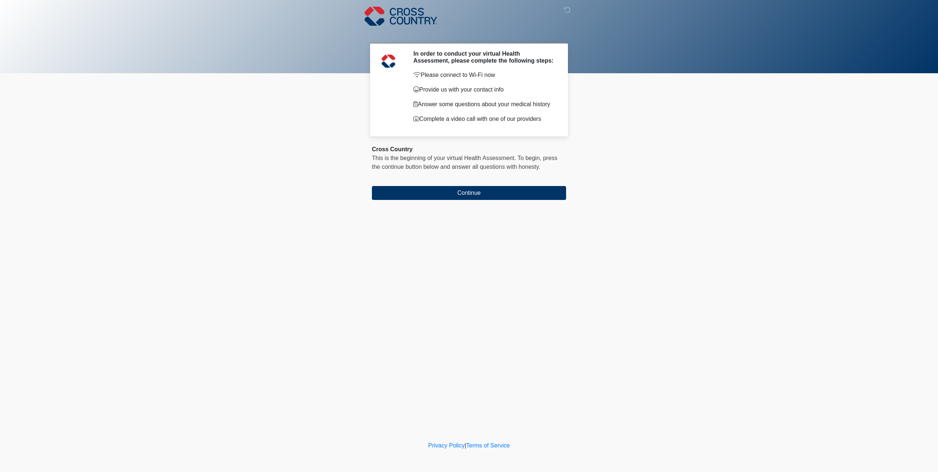 The width and height of the screenshot is (938, 472). What do you see at coordinates (447, 446) in the screenshot?
I see `a: Privacy Policy` at bounding box center [447, 446].